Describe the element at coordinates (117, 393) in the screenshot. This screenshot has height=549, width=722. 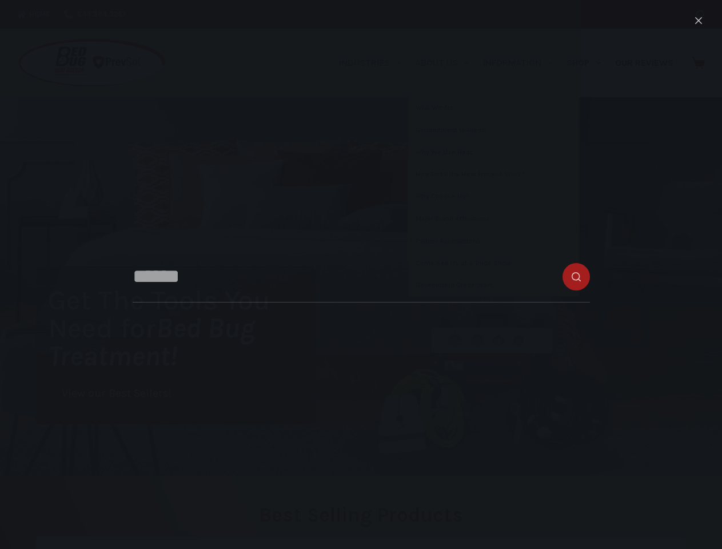
I see `span: View our Best Sellers!` at that location.